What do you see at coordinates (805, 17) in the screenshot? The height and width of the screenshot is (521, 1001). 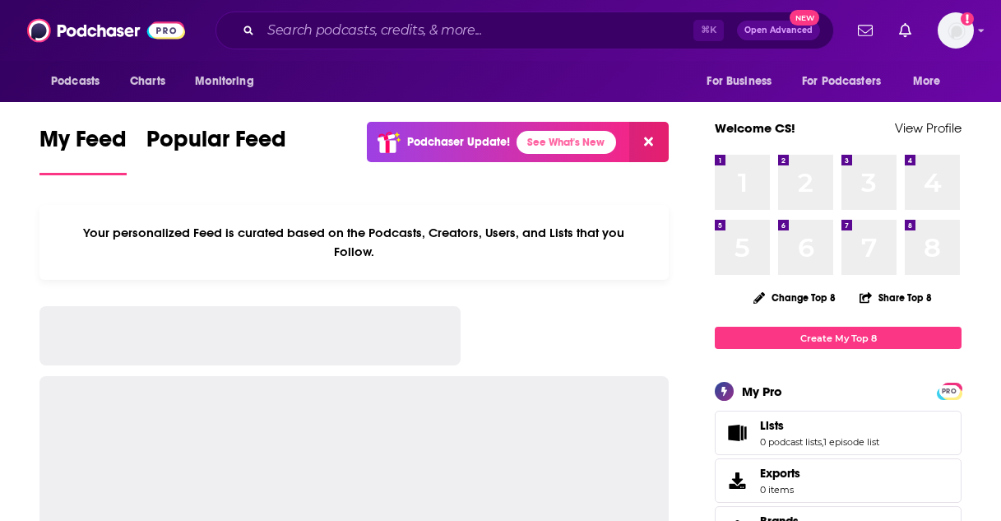 I see `span: New` at bounding box center [805, 17].